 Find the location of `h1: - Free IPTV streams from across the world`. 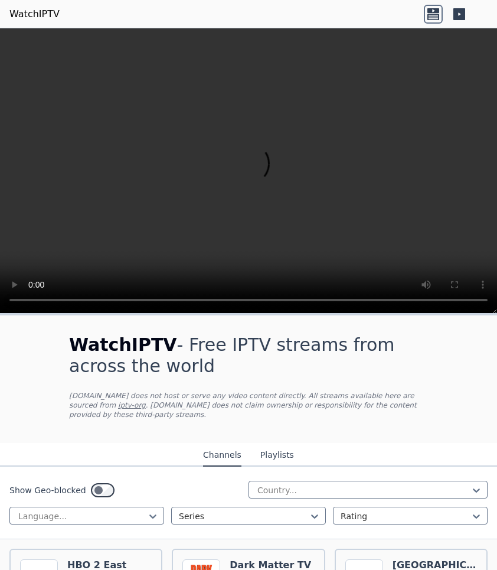

h1: - Free IPTV streams from across the world is located at coordinates (249, 356).